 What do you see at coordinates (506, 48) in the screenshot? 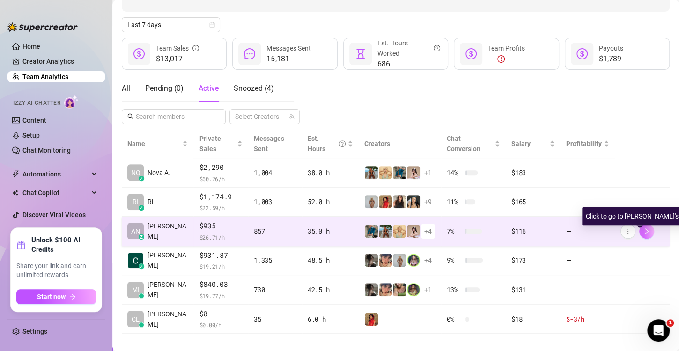
I see `span: Team Profits` at bounding box center [506, 48].